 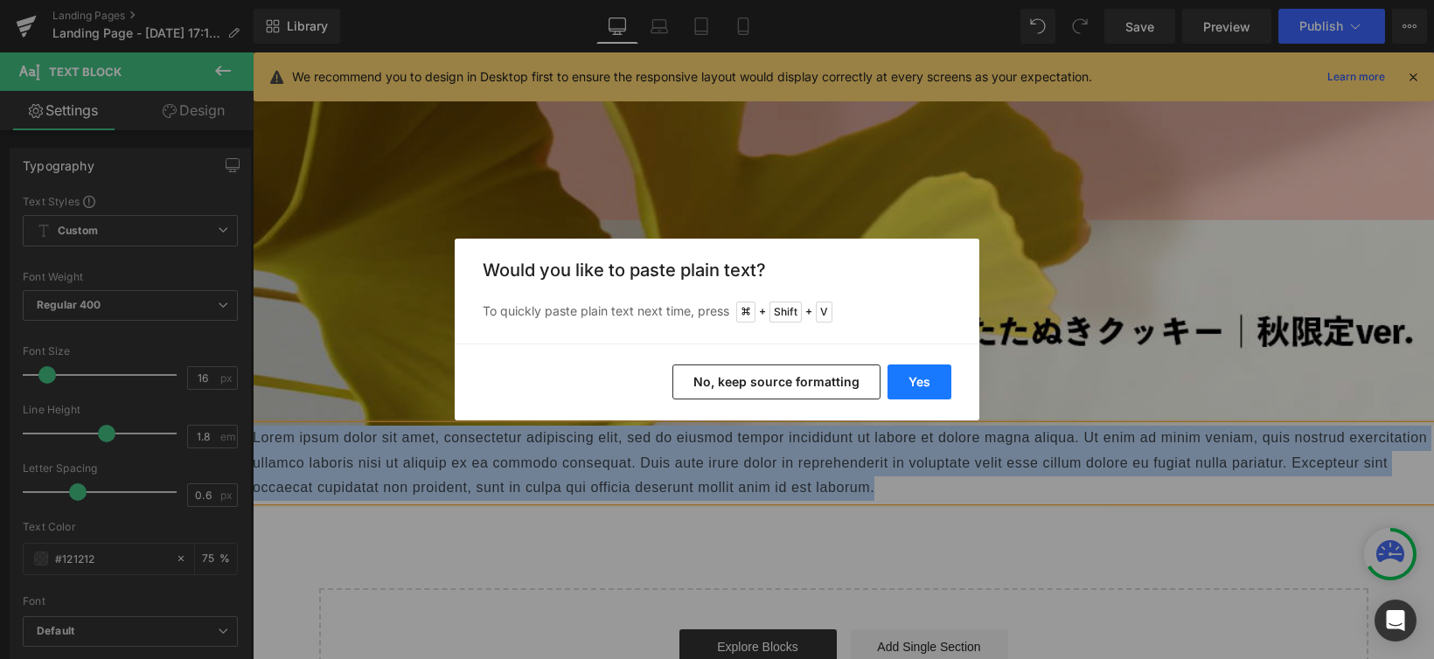 I want to click on a: Explore Blocks, so click(x=505, y=595).